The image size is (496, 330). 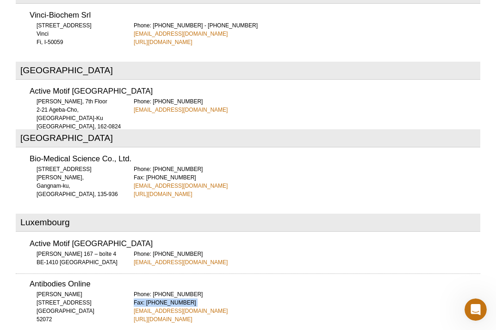 What do you see at coordinates (255, 15) in the screenshot?
I see `h3: Vinci-Biochem Srl` at bounding box center [255, 15].